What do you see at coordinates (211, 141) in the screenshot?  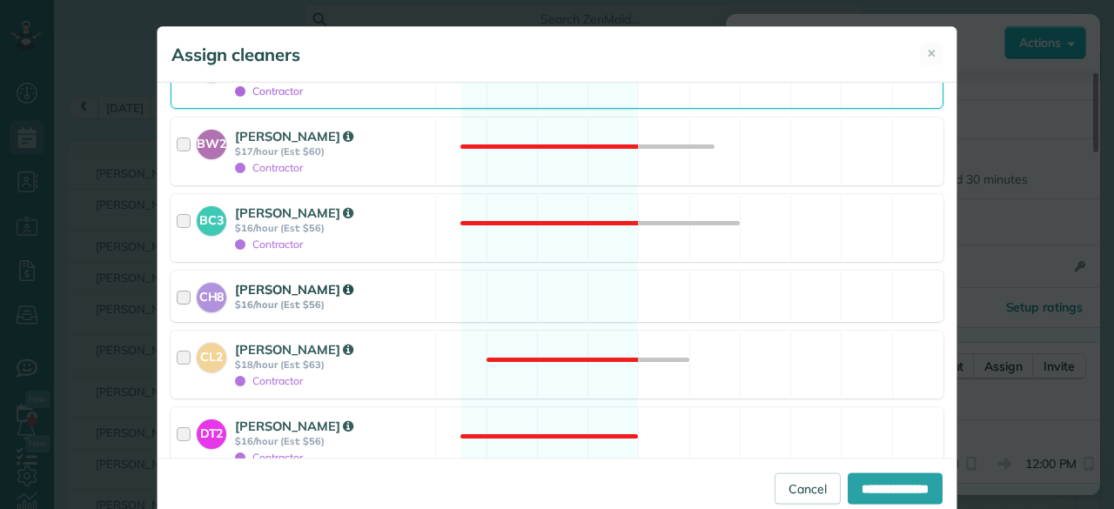 I see `strong: BW2` at bounding box center [211, 141].